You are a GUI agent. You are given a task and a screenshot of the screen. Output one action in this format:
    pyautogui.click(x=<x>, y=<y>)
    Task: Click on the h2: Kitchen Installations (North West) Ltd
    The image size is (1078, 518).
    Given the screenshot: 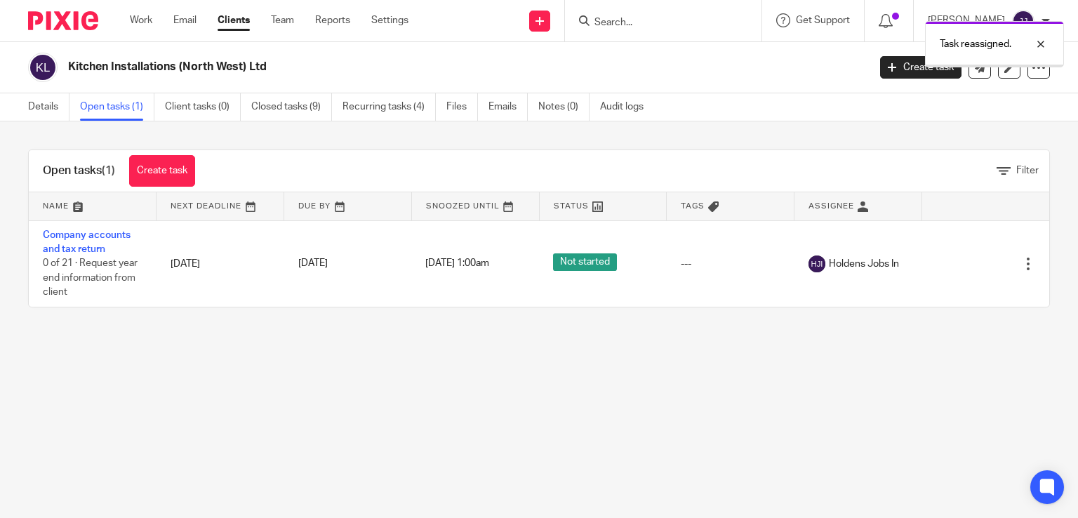 What is the action you would take?
    pyautogui.click(x=385, y=67)
    